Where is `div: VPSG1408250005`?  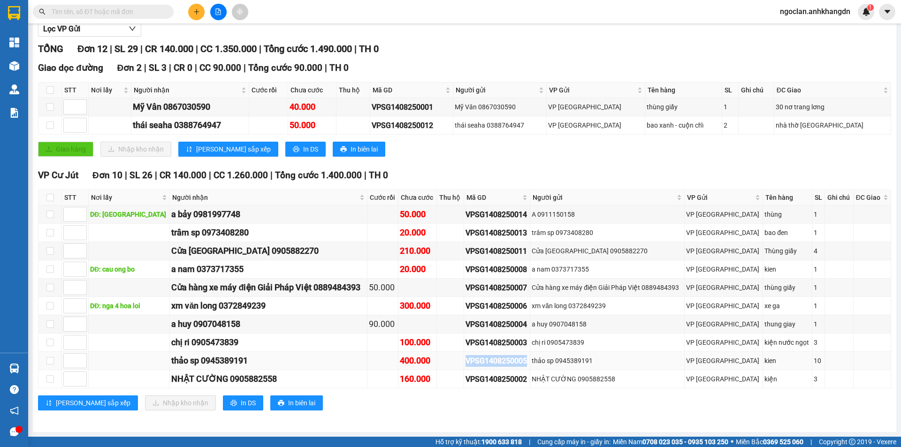 div: VPSG1408250005 is located at coordinates (497, 361).